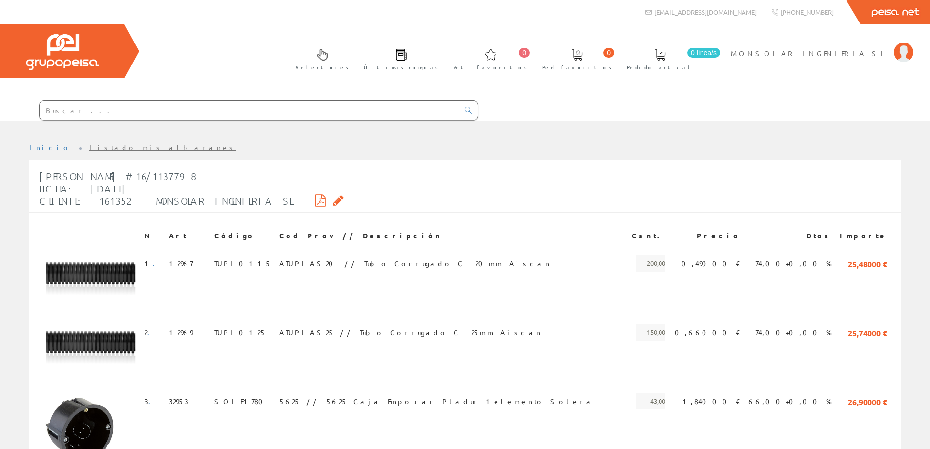 The height and width of the screenshot is (449, 930). I want to click on span: Selectores, so click(322, 67).